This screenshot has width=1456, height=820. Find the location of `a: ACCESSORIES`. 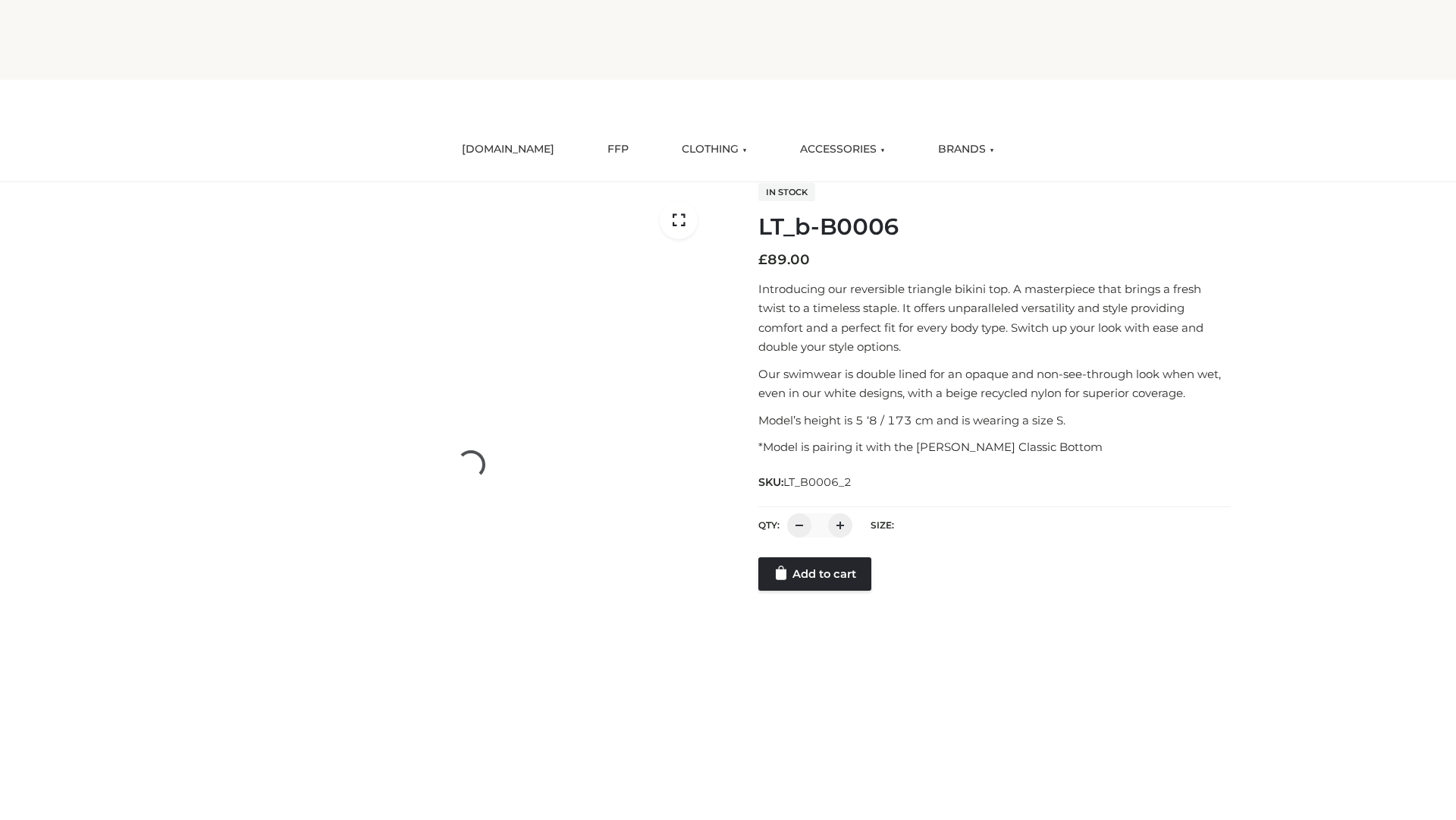

a: ACCESSORIES is located at coordinates (843, 149).